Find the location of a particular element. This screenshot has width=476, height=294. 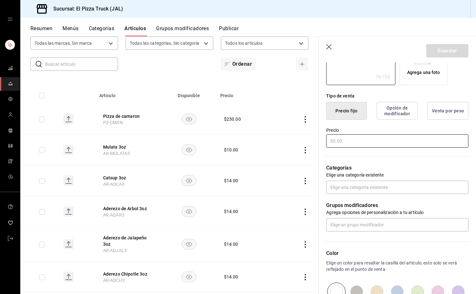

div: $ 230.00 is located at coordinates (232, 119).